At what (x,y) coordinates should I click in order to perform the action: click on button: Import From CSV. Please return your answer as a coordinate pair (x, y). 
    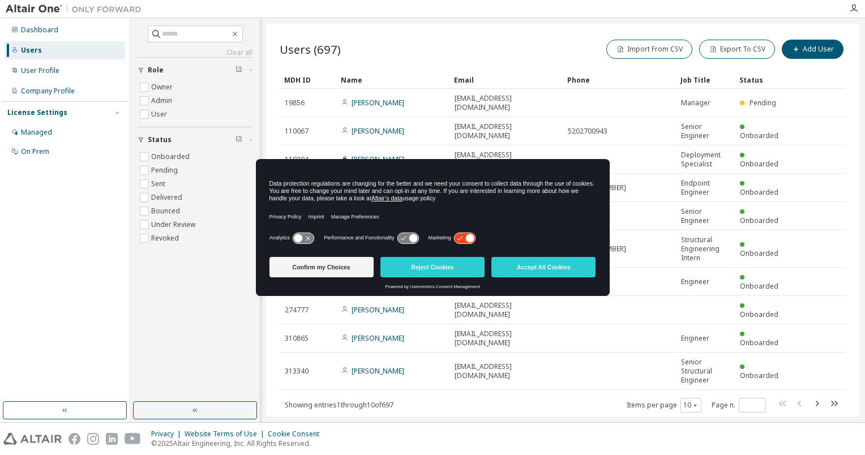
    Looking at the image, I should click on (649, 49).